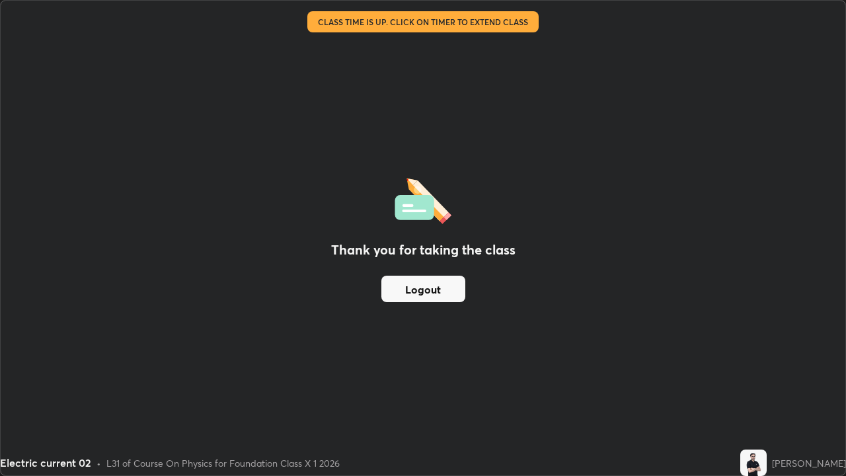  What do you see at coordinates (423, 289) in the screenshot?
I see `button: Logout` at bounding box center [423, 289].